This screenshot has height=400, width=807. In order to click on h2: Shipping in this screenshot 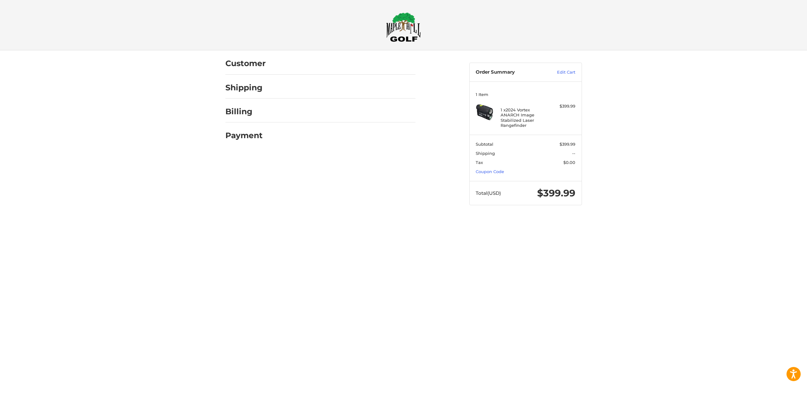, I will do `click(244, 88)`.